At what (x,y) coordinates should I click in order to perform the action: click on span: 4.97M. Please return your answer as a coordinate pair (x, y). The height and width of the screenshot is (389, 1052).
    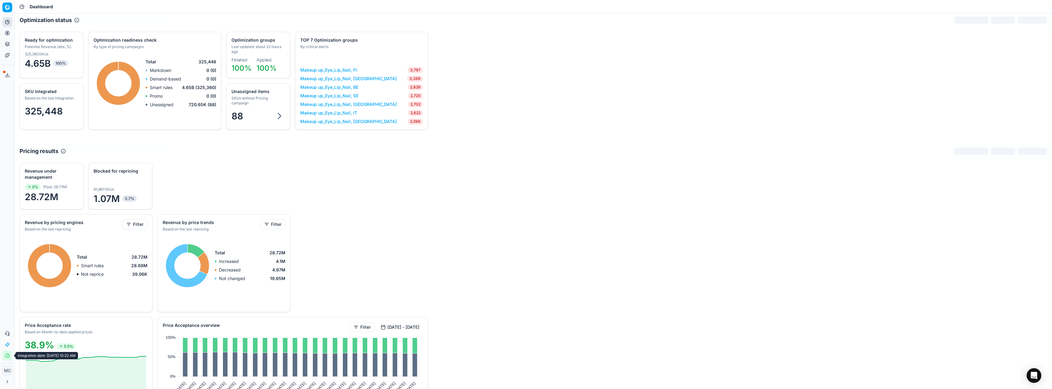
    Looking at the image, I should click on (279, 270).